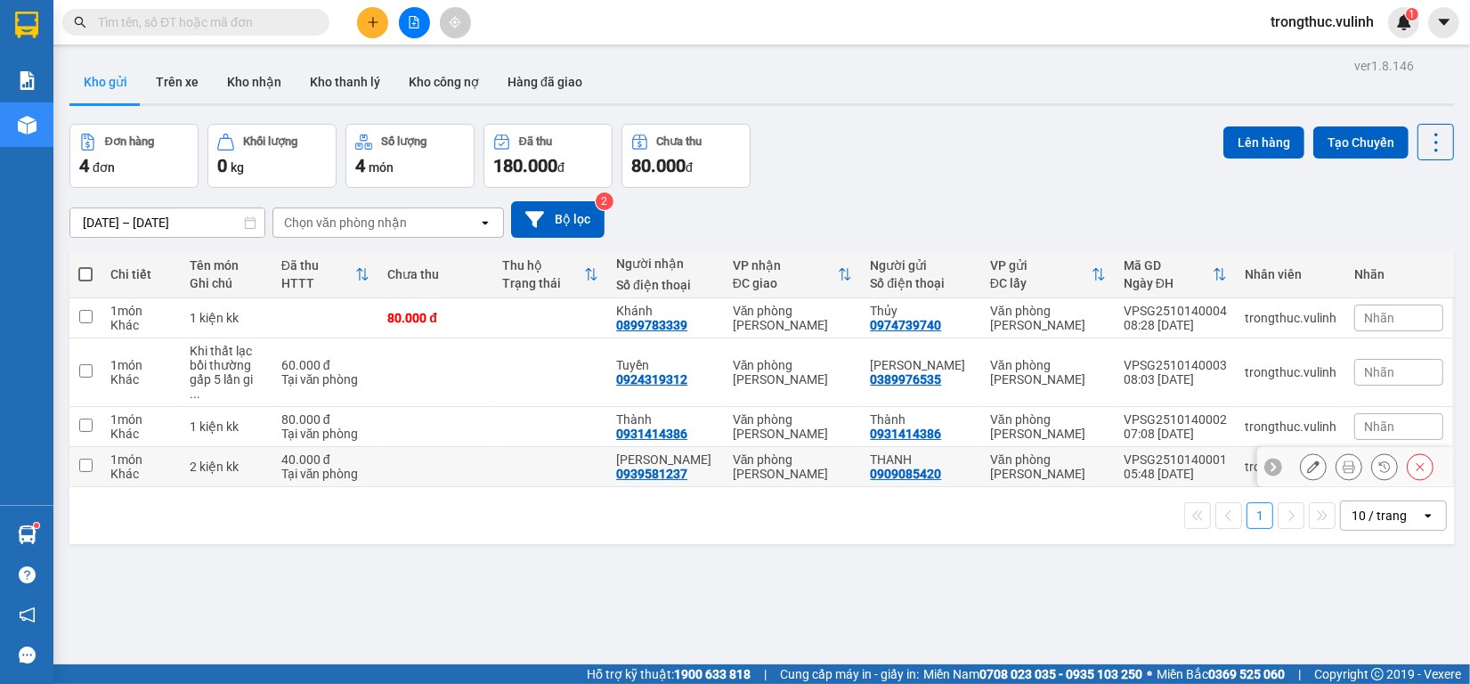 The image size is (1470, 684). Describe the element at coordinates (344, 82) in the screenshot. I see `button: Kho thanh lý` at that location.